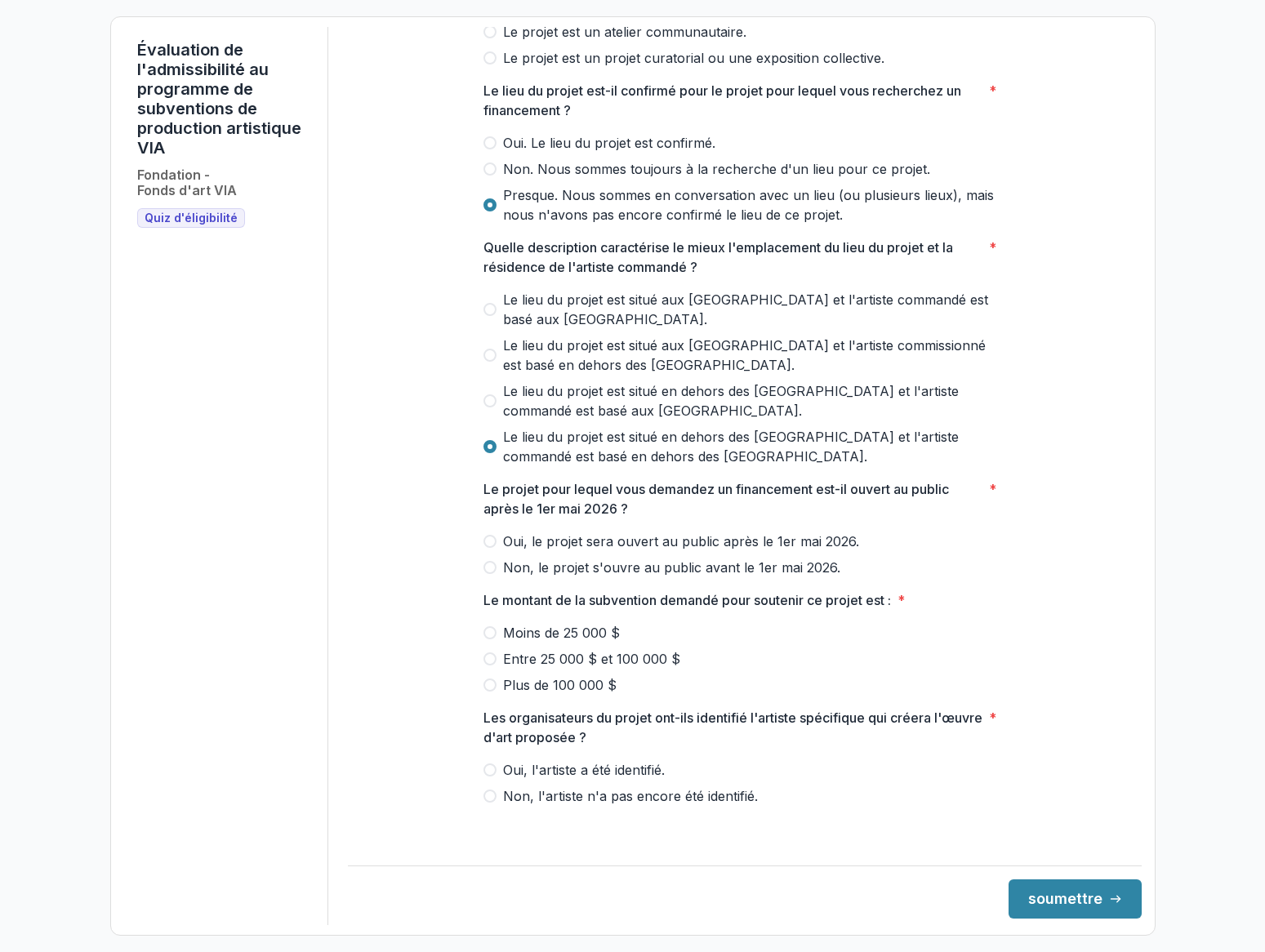 The height and width of the screenshot is (952, 1265). I want to click on p: Les organisateurs du projet ont-ils identifié l'artiste spécifique qui créera l'œuvre d'art propo..., so click(733, 728).